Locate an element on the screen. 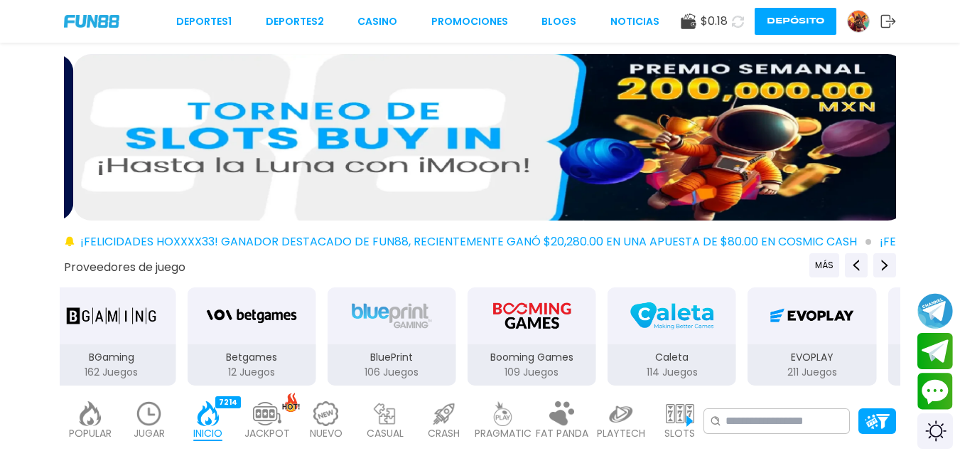 The height and width of the screenshot is (456, 960). p: EVOPLAY is located at coordinates (812, 357).